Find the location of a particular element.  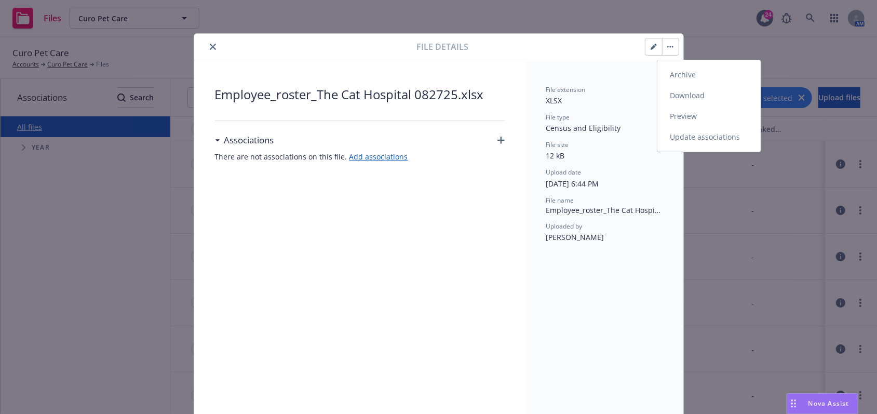

button: close is located at coordinates (213, 47).